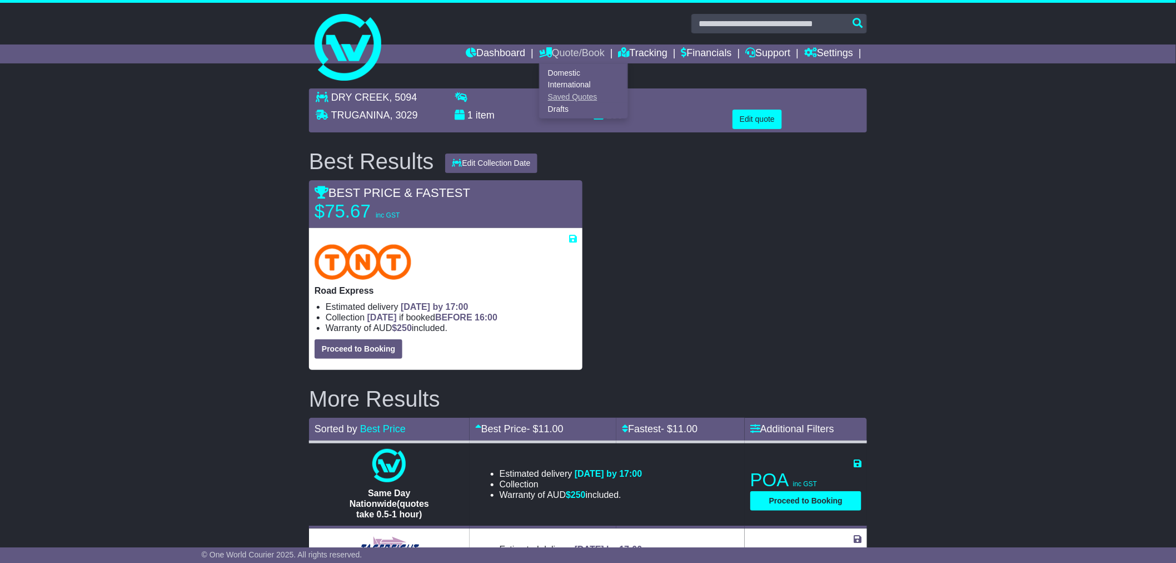 The image size is (1176, 563). What do you see at coordinates (361, 115) in the screenshot?
I see `span: TRUGANINA` at bounding box center [361, 115].